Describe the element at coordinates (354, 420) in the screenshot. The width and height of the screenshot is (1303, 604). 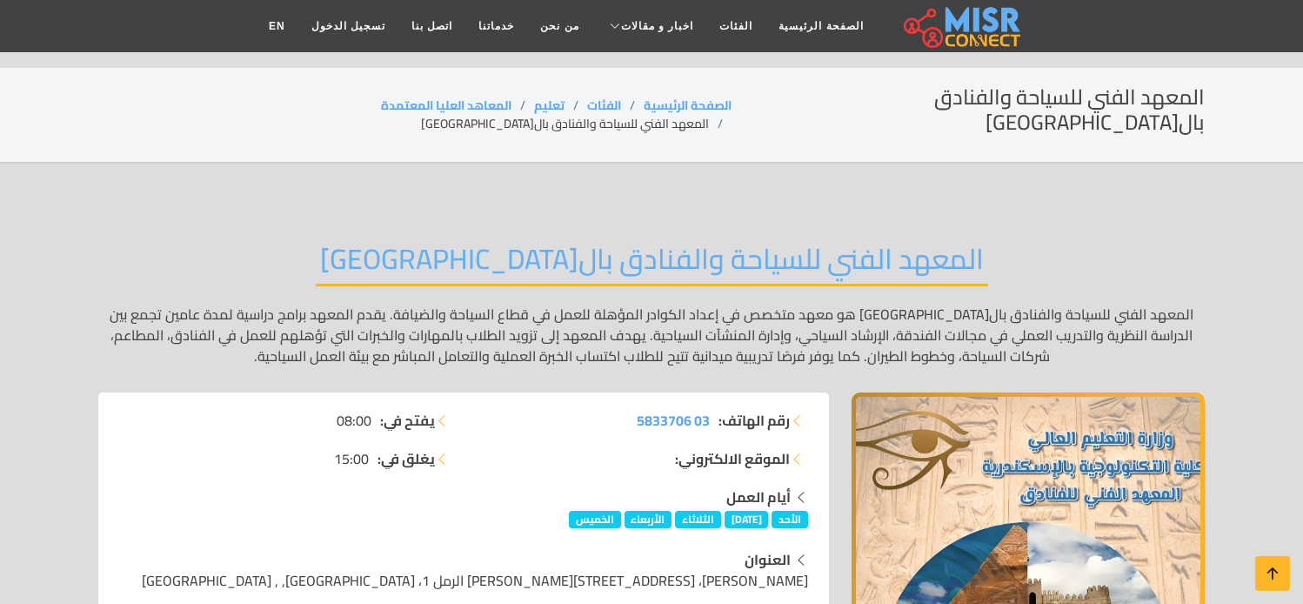
I see `span: 08:00` at that location.